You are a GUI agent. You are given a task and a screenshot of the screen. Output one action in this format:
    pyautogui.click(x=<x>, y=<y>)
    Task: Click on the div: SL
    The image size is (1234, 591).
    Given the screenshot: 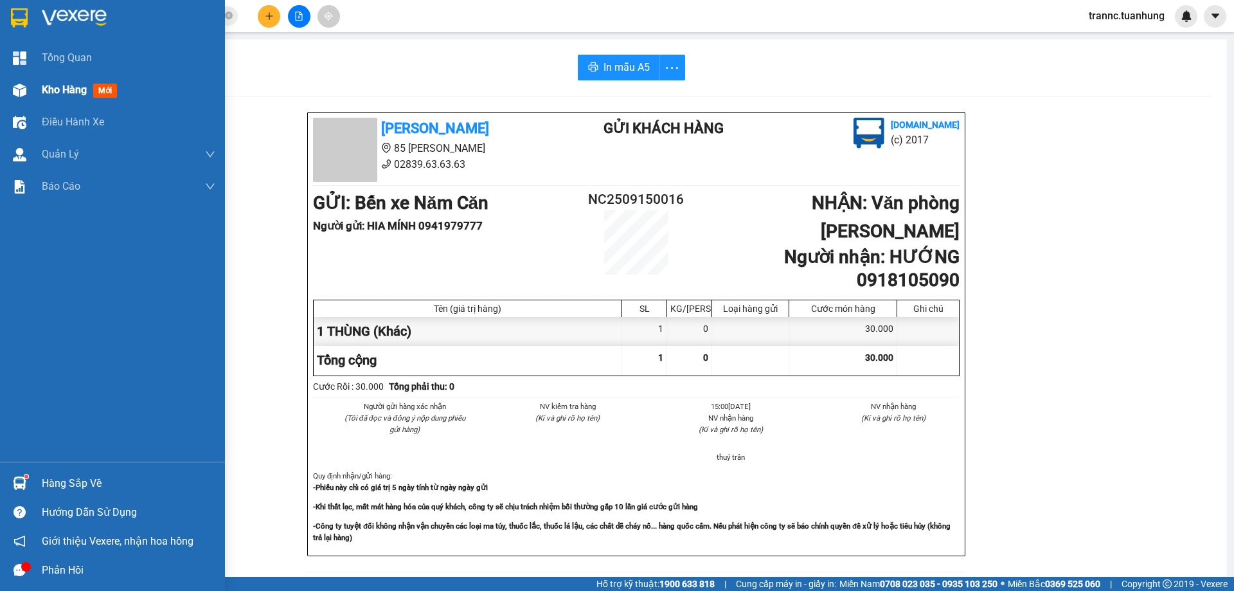 What is the action you would take?
    pyautogui.click(x=644, y=308)
    